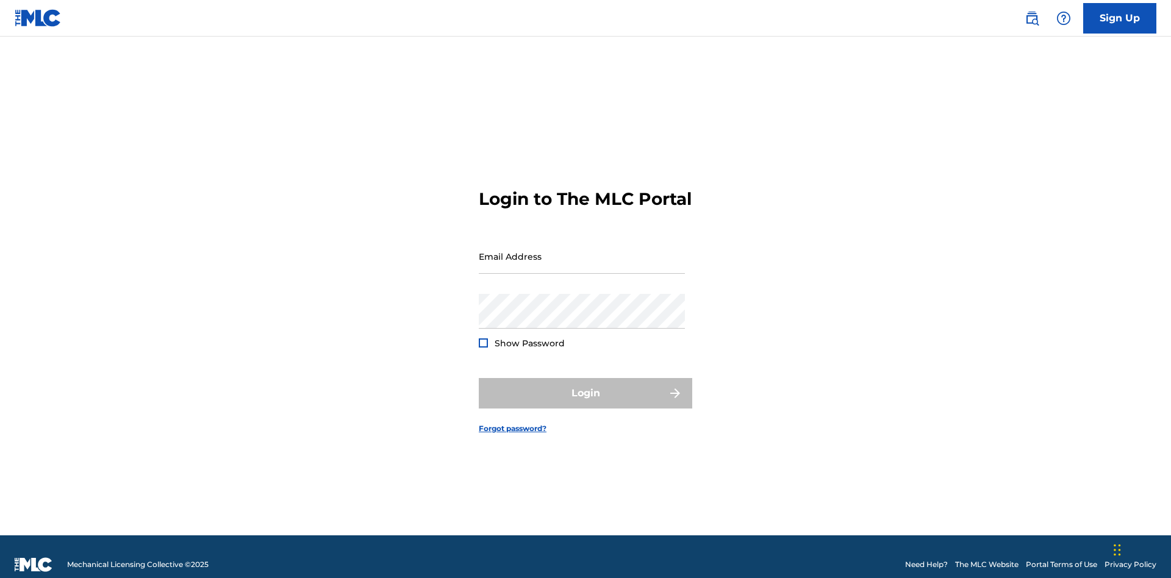 This screenshot has width=1171, height=578. What do you see at coordinates (1120, 18) in the screenshot?
I see `a: Sign Up` at bounding box center [1120, 18].